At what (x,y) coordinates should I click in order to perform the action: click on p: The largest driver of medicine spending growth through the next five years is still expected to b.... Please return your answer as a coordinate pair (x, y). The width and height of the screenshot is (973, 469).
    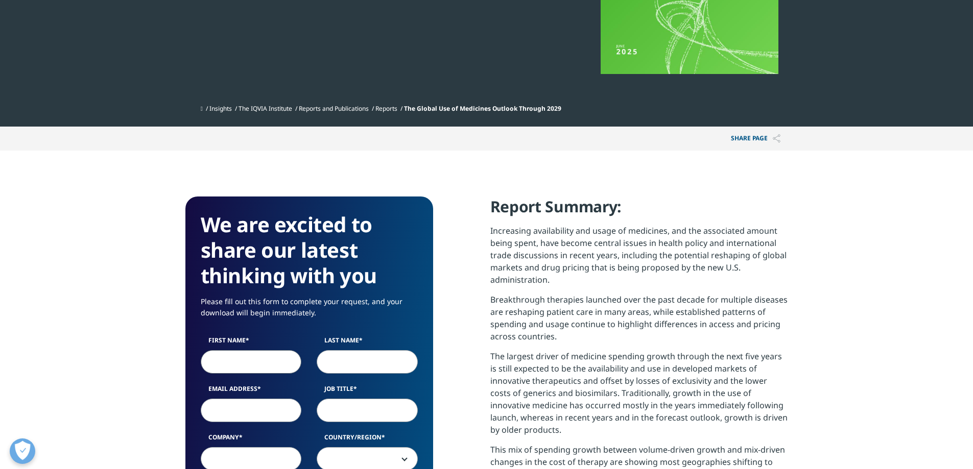
    Looking at the image, I should click on (639, 397).